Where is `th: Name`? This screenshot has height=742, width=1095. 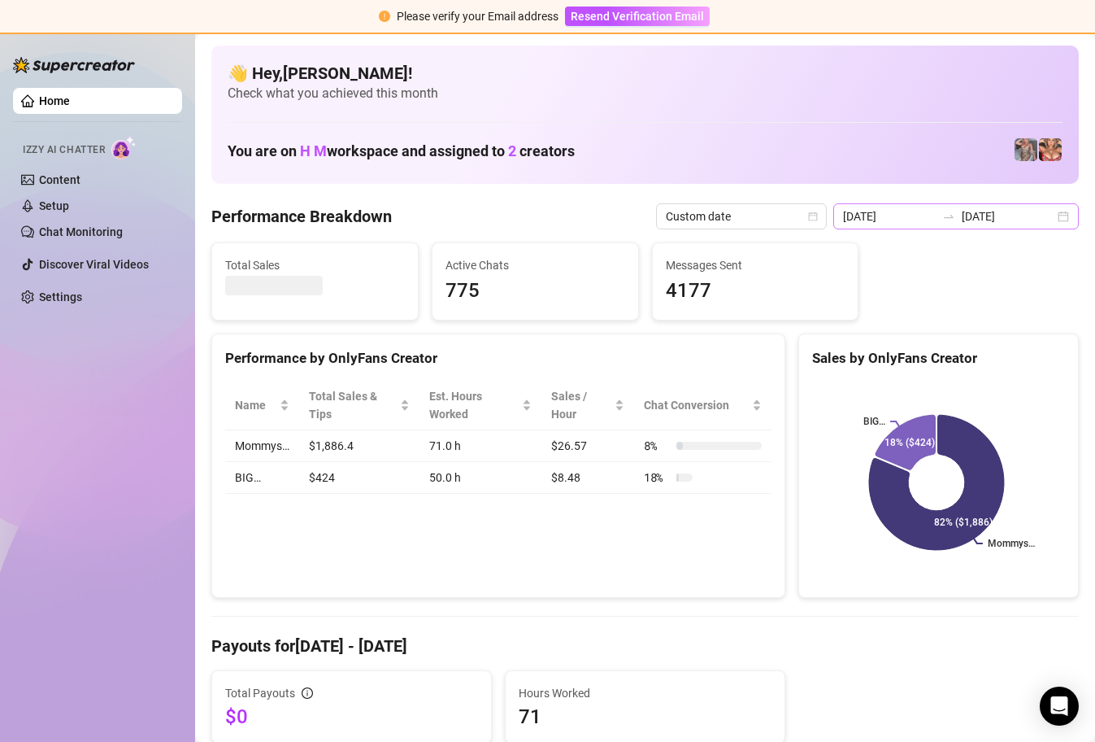
th: Name is located at coordinates (262, 405).